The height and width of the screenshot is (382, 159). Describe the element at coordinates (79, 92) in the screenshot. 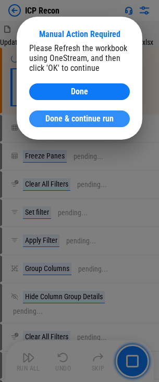

I see `button: Done` at that location.